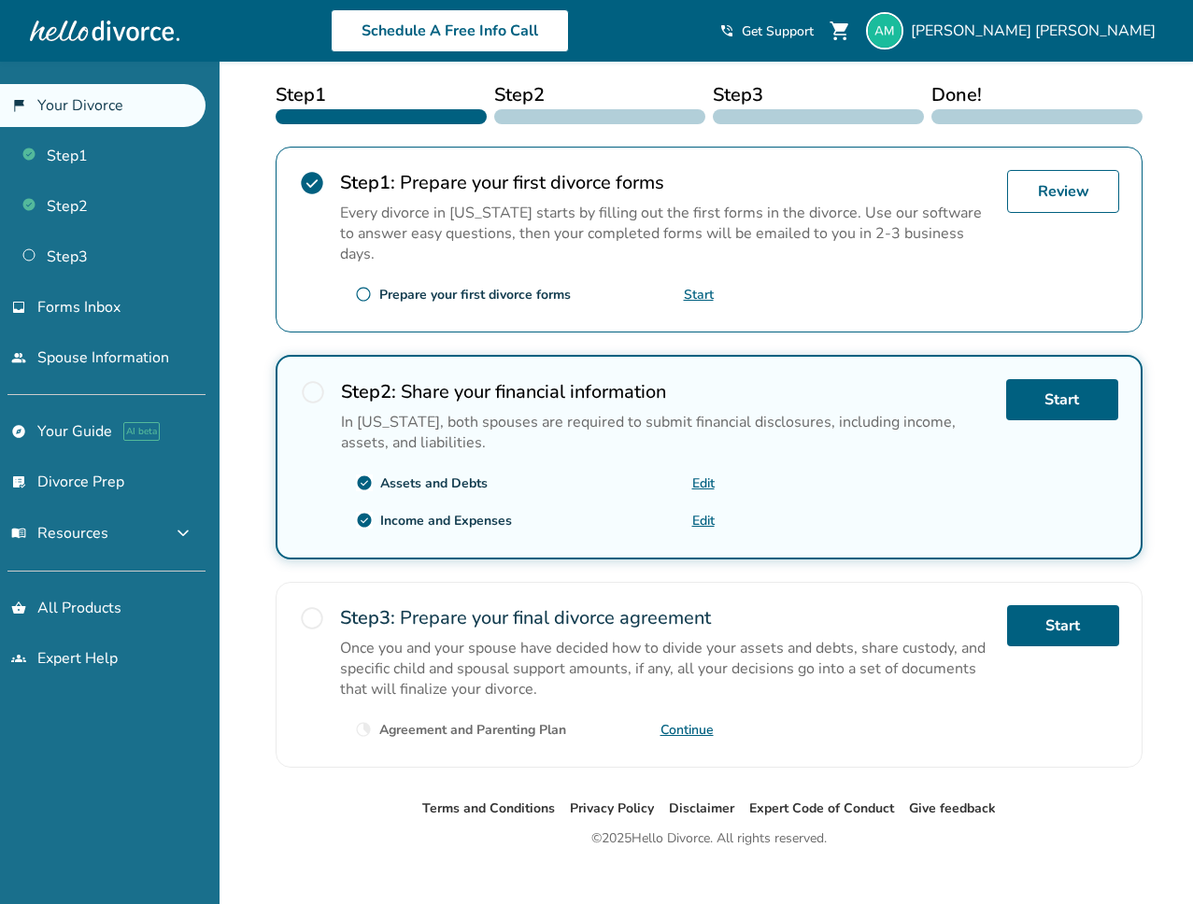 The height and width of the screenshot is (904, 1193). Describe the element at coordinates (952, 809) in the screenshot. I see `li: Give feedback` at that location.